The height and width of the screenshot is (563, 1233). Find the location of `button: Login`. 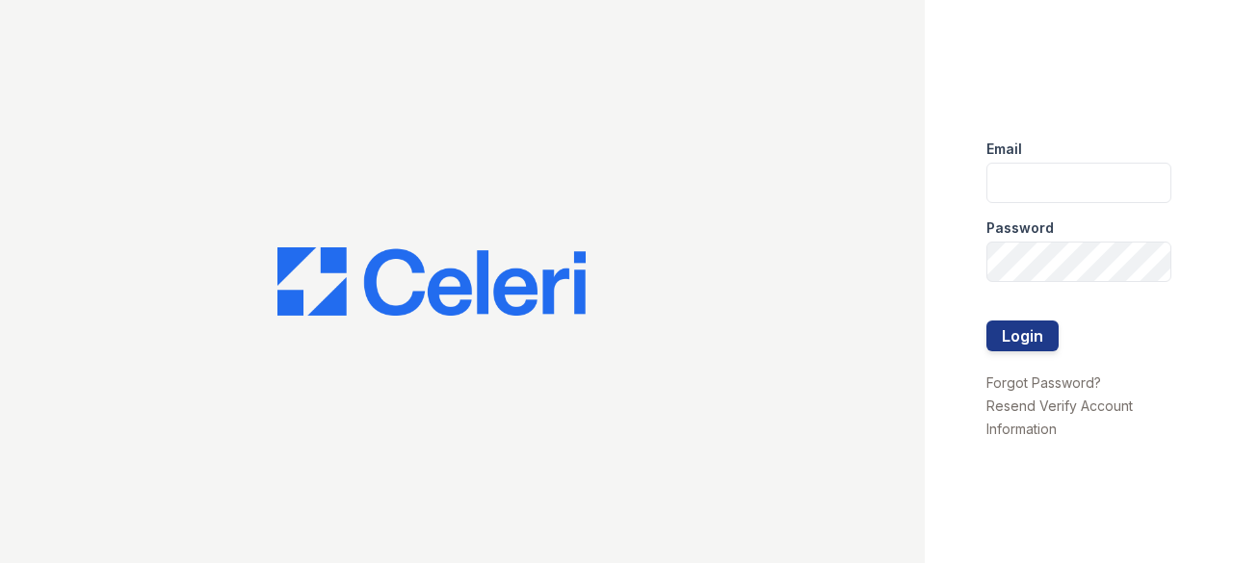

button: Login is located at coordinates (1022, 336).